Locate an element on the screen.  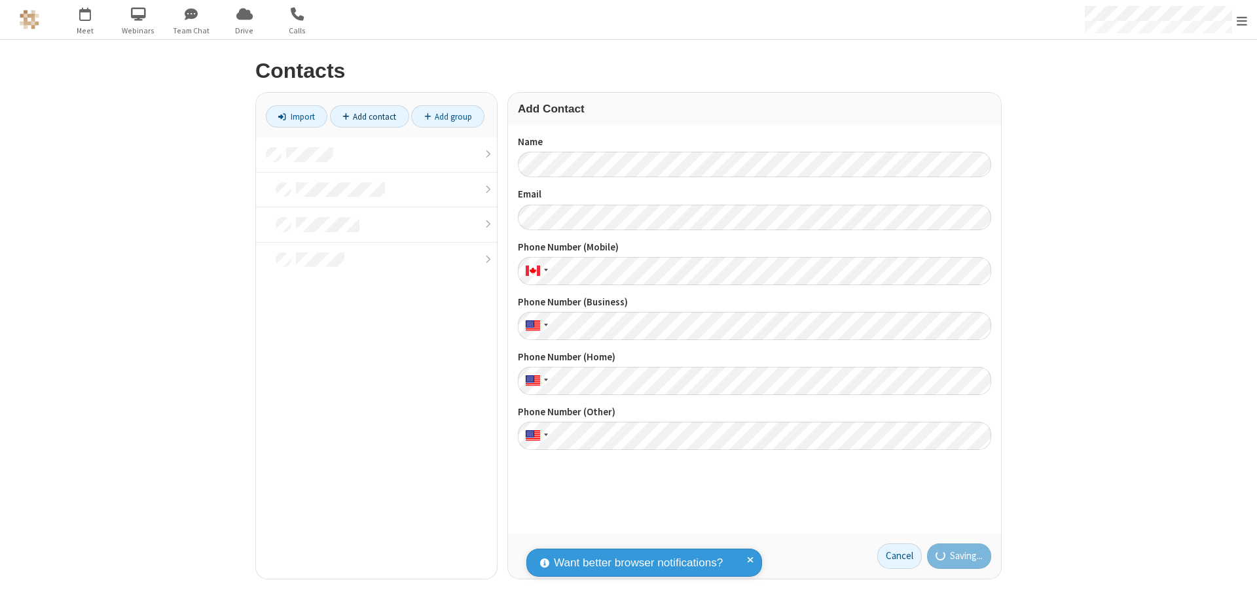
label: Phone Number (Other) is located at coordinates (754, 412).